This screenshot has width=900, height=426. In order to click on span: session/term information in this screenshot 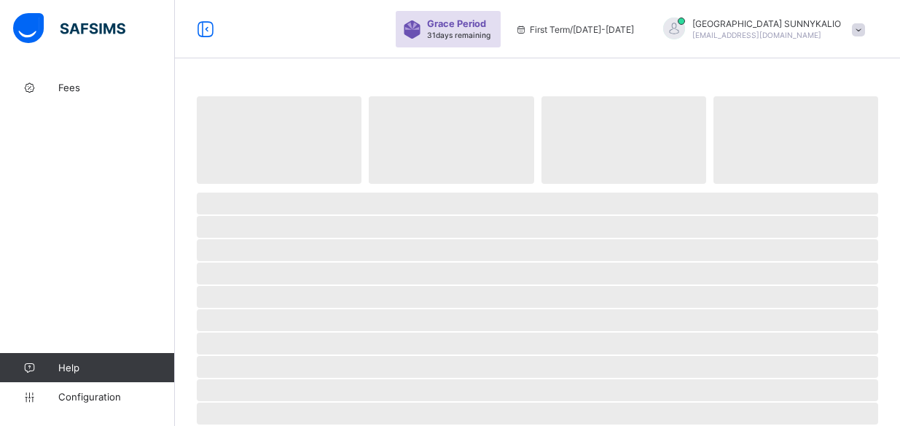, I will do `click(574, 29)`.